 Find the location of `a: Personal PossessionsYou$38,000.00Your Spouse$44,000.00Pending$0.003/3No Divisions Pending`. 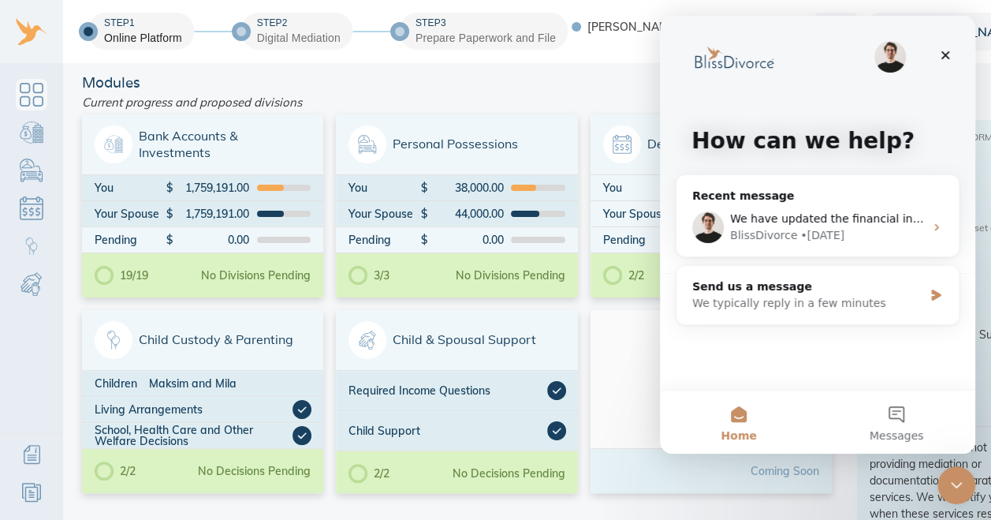

a: Personal PossessionsYou$38,000.00Your Spouse$44,000.00Pending$0.003/3No Divisions Pending is located at coordinates (457, 206).